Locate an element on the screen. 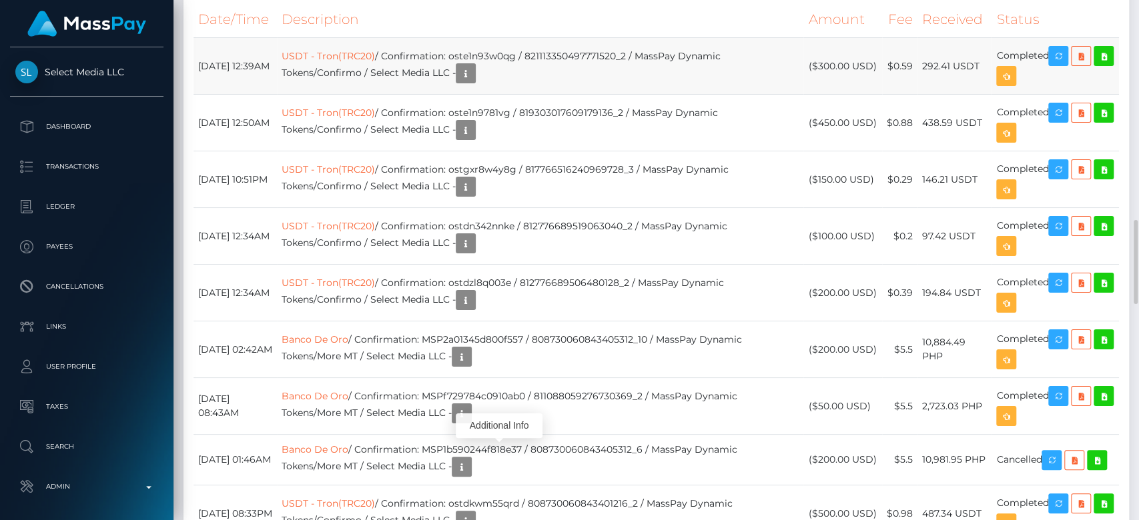 The height and width of the screenshot is (520, 1139). td: 438.59 USDT is located at coordinates (955, 123).